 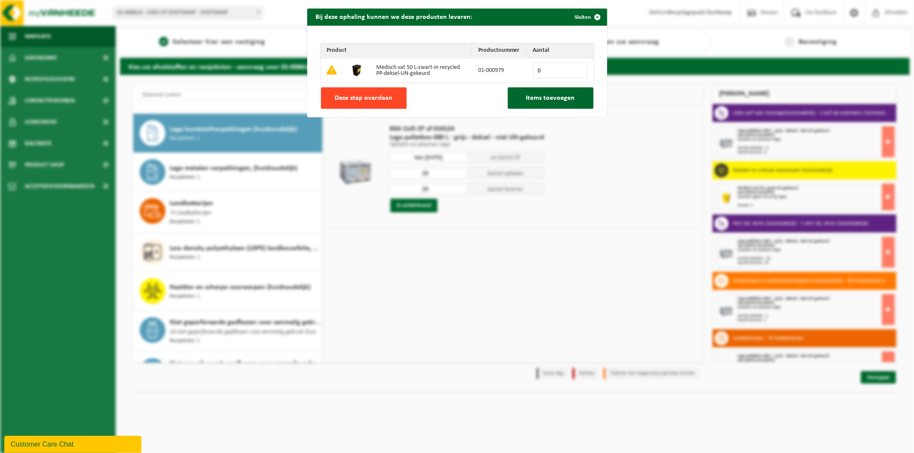 What do you see at coordinates (499, 51) in the screenshot?
I see `th: Productnummer` at bounding box center [499, 51].